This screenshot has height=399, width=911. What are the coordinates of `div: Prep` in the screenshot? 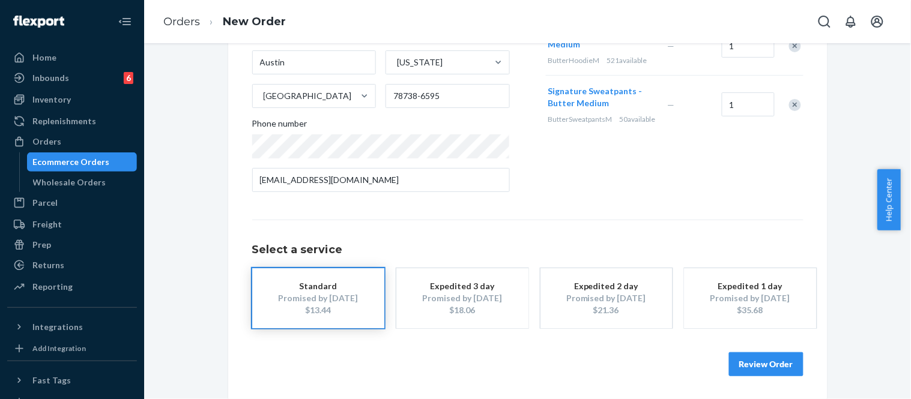 It's located at (41, 245).